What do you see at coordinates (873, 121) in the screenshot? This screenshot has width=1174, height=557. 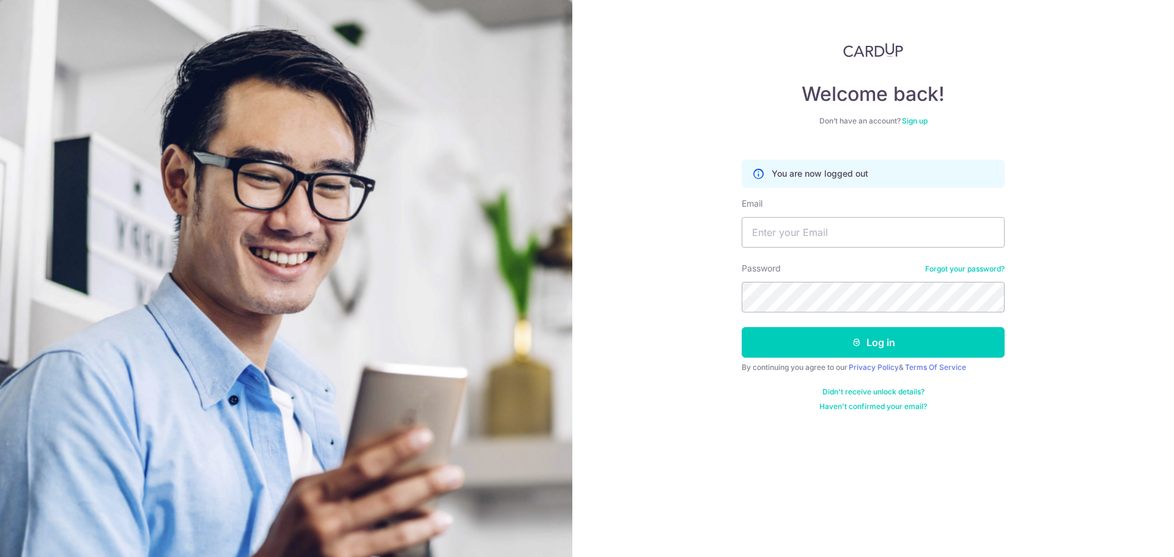 I see `div: Don’t have an account?` at bounding box center [873, 121].